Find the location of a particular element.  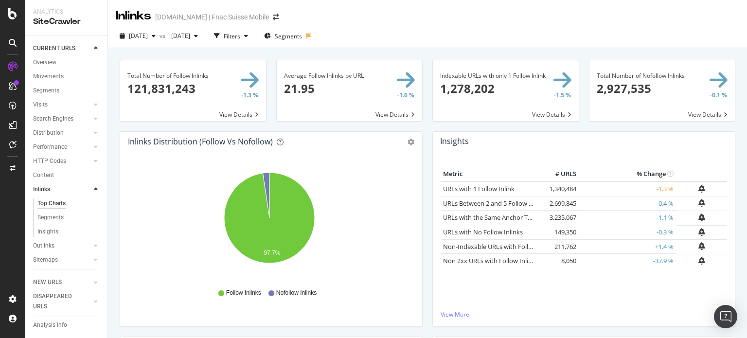

div: Sitemaps is located at coordinates (45, 260).